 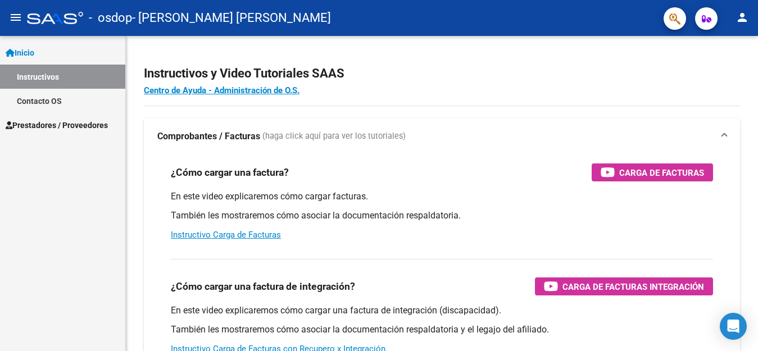 I want to click on span: Inicio, so click(x=20, y=53).